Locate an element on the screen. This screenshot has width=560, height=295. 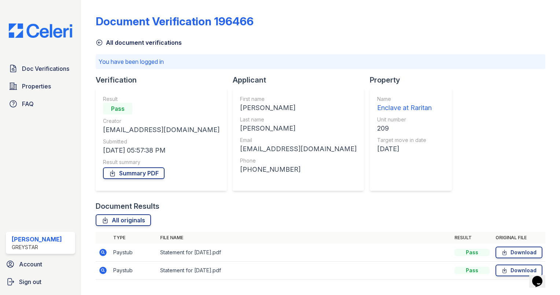
div: Submitted is located at coordinates (161, 141).